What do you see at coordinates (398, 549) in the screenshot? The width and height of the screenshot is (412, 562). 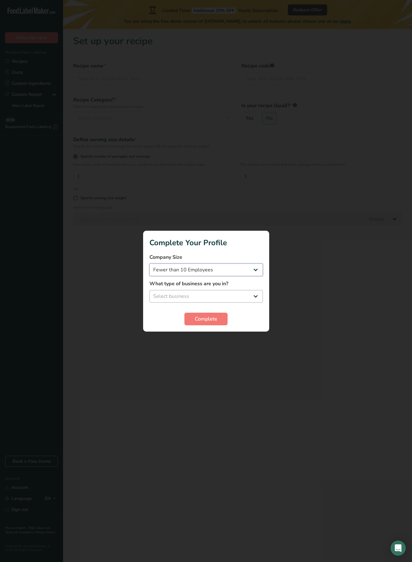 I see `div: Open Intercom Messenger` at bounding box center [398, 549].